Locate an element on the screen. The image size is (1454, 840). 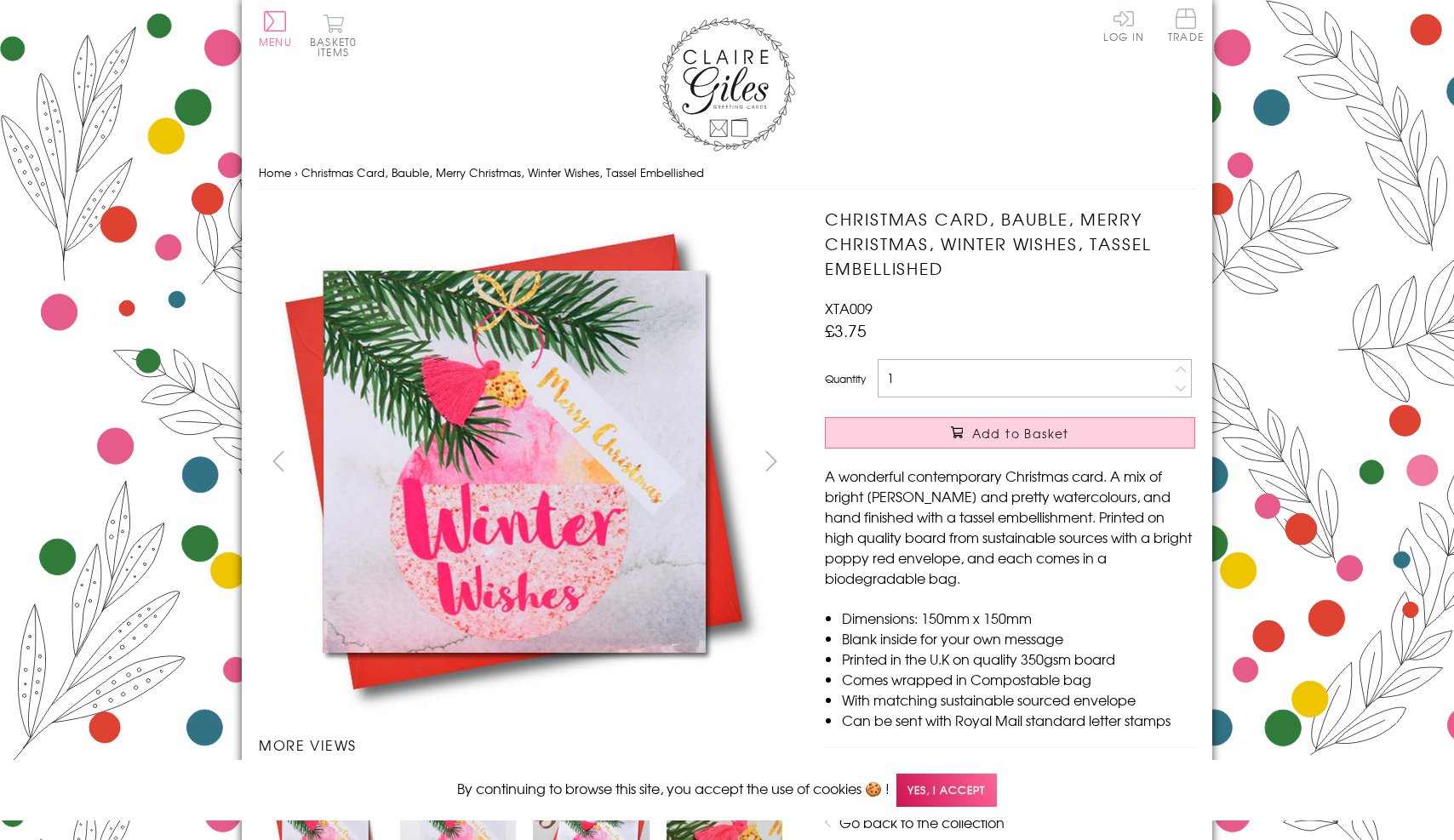
span: Yes, I accept is located at coordinates (946, 790).